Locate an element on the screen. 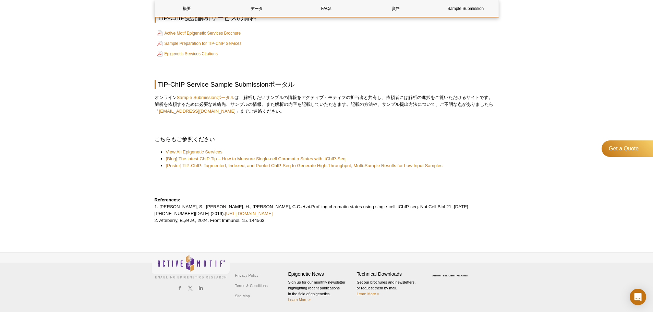  p: オンライン は、解析したいサンプルの情報をアクティブ・モティフの担当者と共有し、依頼者には解析の進捗をご覧いただけるサイトです。 解析を依頼するために必要な連絡先、サンプルの情報、また解析の内容... is located at coordinates (327, 105).